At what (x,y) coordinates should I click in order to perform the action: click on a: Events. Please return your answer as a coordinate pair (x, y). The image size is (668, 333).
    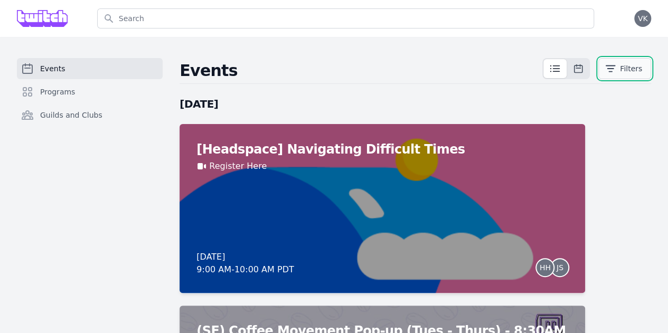
    Looking at the image, I should click on (90, 69).